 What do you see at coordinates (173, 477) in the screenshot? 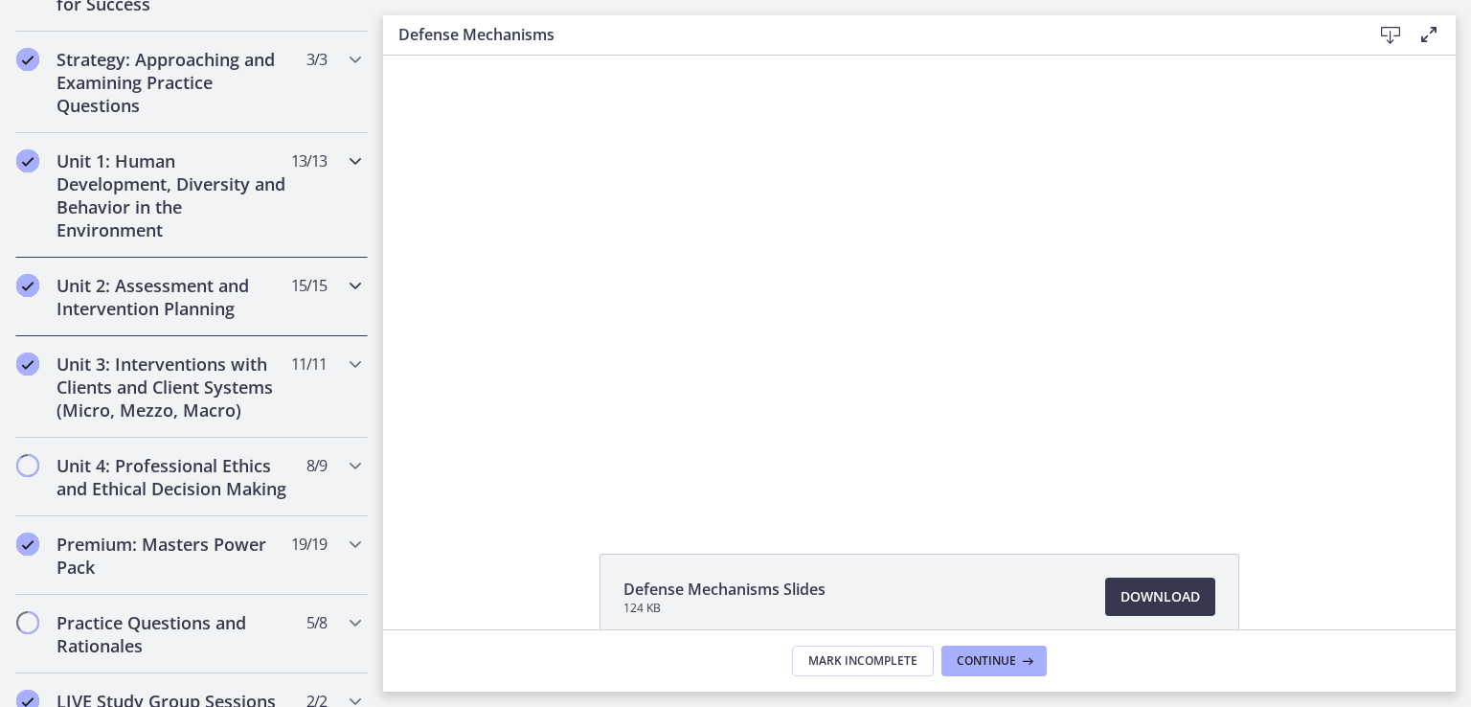
I see `h2: Unit 4: Professional Ethics and Ethical Decision Making` at bounding box center [173, 477].